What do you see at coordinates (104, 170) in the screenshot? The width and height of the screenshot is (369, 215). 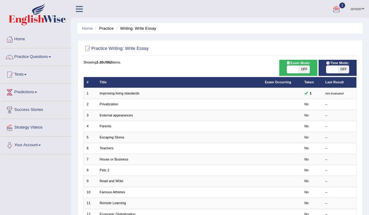 I see `a: Pets 2` at bounding box center [104, 170].